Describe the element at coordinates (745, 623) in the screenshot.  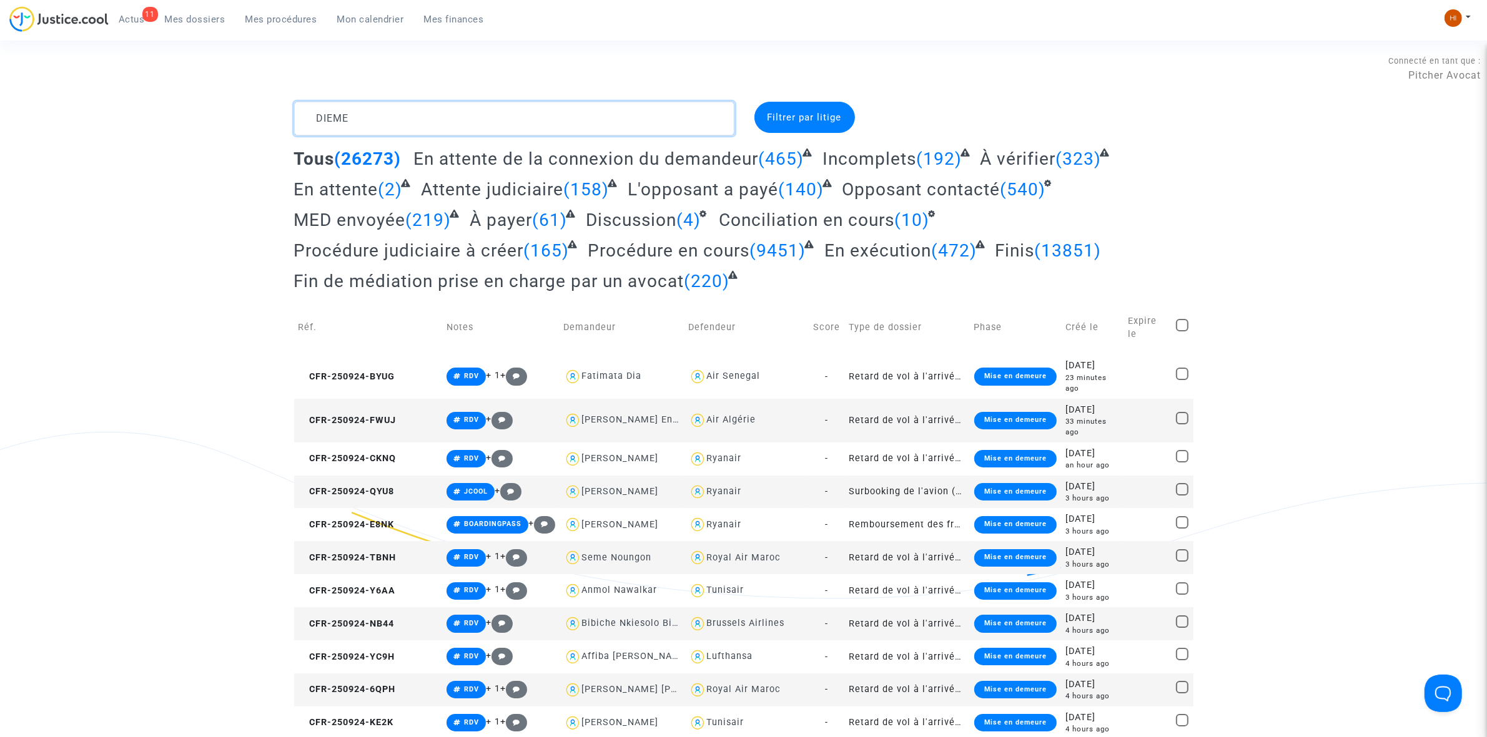
I see `div: Brussels Airlines` at that location.